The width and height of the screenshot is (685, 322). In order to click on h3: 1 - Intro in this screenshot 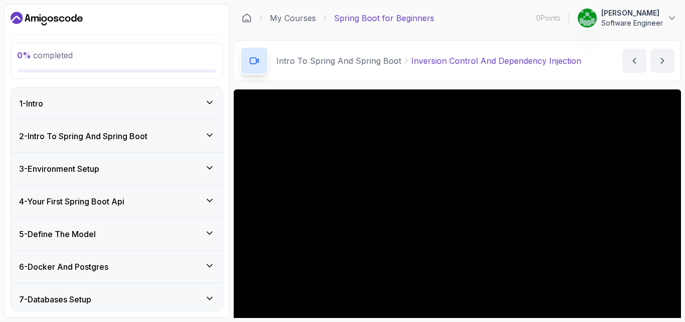, I will do `click(31, 103)`.